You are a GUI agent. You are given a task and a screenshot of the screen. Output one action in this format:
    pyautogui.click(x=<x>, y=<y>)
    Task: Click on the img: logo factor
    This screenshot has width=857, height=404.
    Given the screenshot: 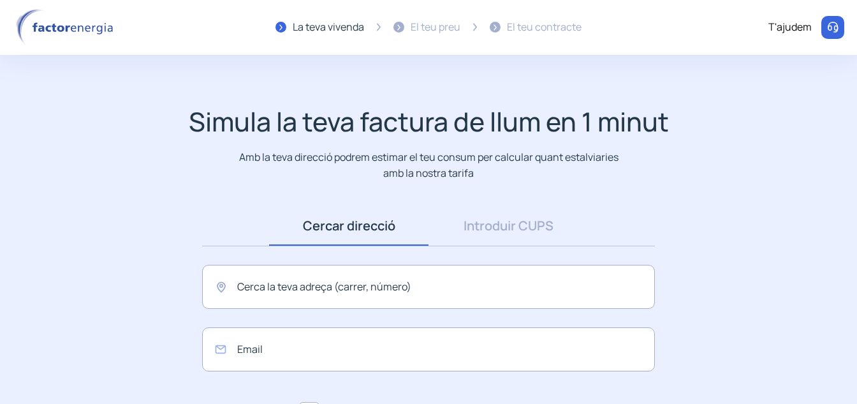 What is the action you would take?
    pyautogui.click(x=67, y=27)
    